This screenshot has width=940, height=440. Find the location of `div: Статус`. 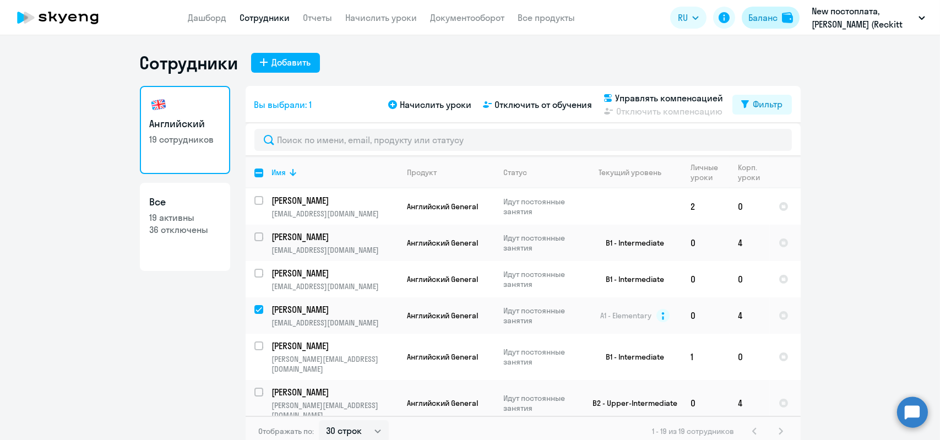

div: Статус is located at coordinates (516, 172).